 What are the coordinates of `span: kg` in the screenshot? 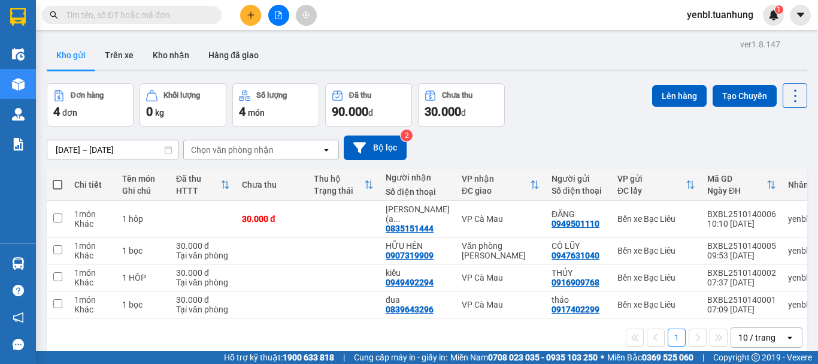 It's located at (159, 113).